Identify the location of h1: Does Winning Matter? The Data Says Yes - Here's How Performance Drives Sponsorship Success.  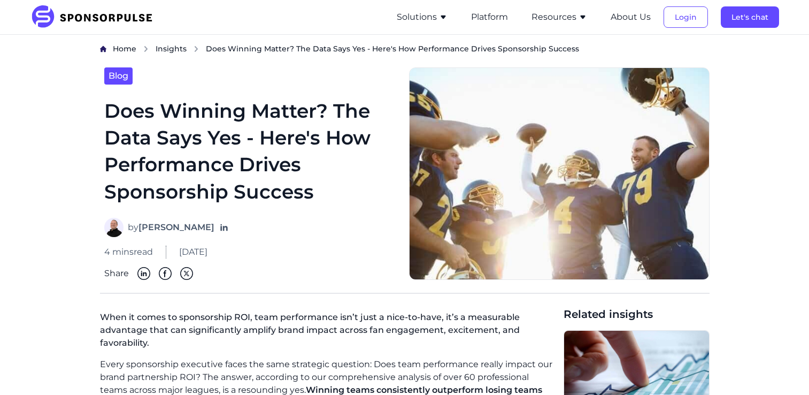
(250, 151).